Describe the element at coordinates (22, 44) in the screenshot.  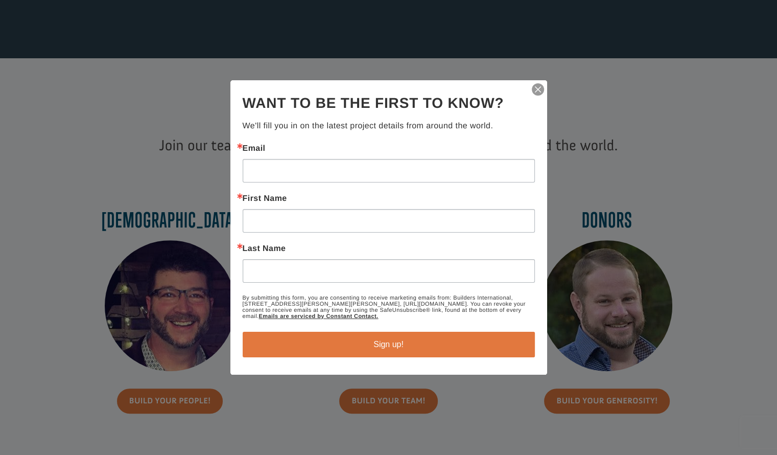
I see `img: US.png` at that location.